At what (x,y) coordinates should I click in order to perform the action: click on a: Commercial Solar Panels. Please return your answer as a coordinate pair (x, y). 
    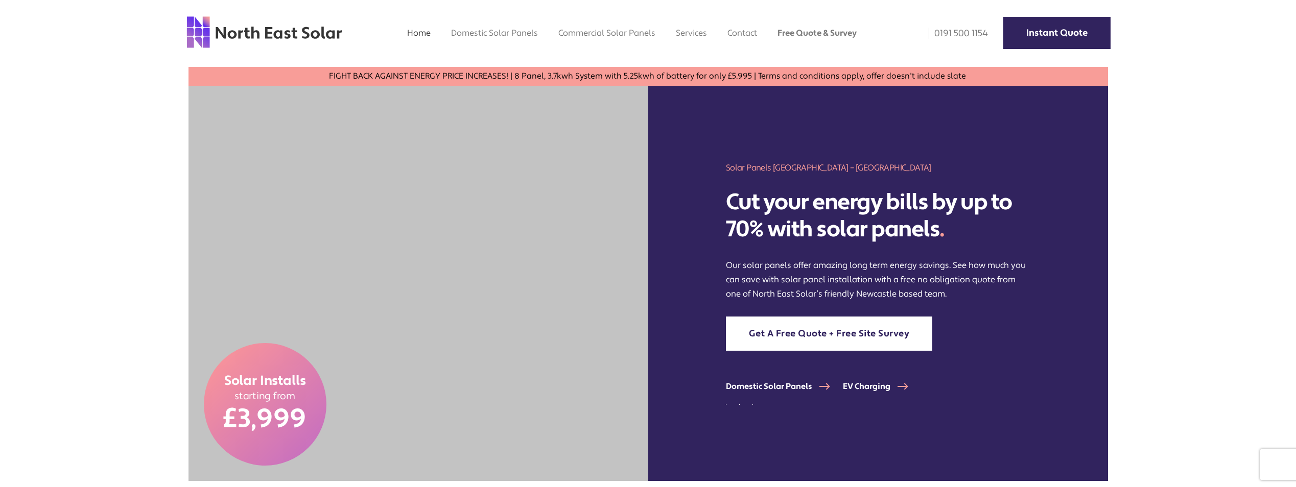
    Looking at the image, I should click on (607, 33).